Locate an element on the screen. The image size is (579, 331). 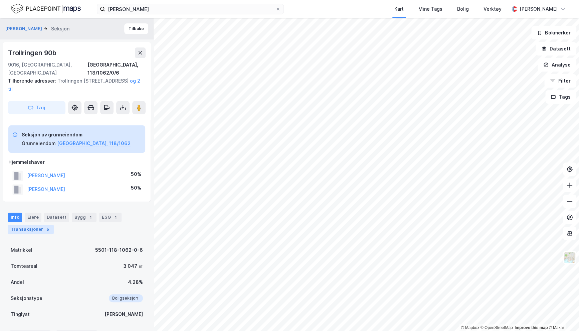
button: Tags is located at coordinates (561, 97).